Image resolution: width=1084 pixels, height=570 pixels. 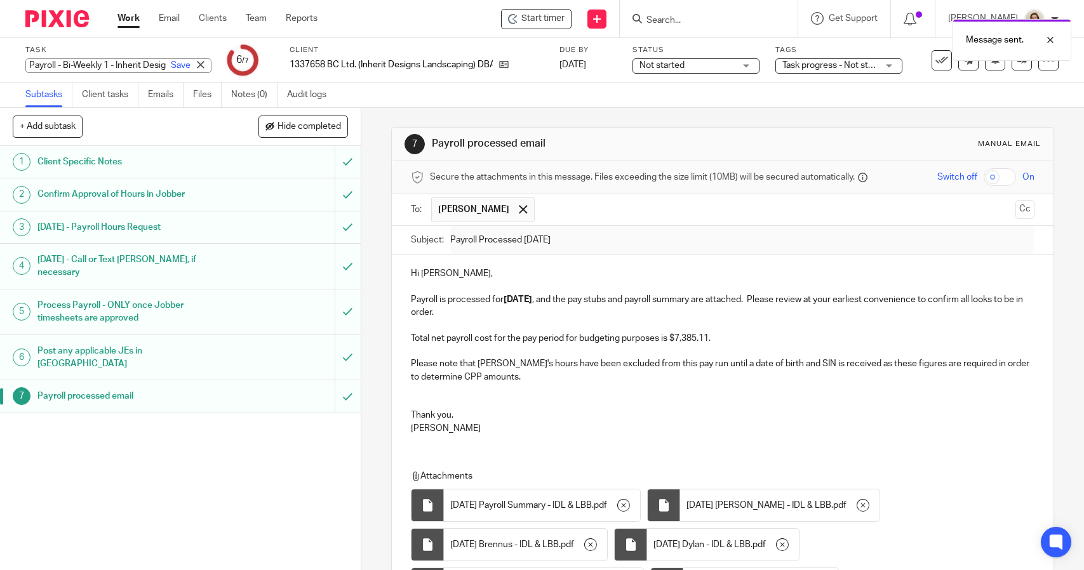 I want to click on label: Task, so click(x=118, y=50).